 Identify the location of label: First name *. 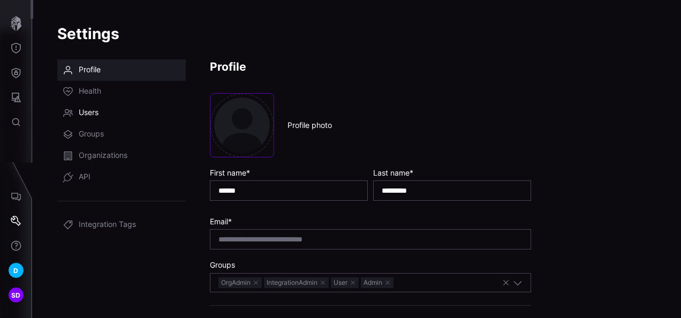
(289, 173).